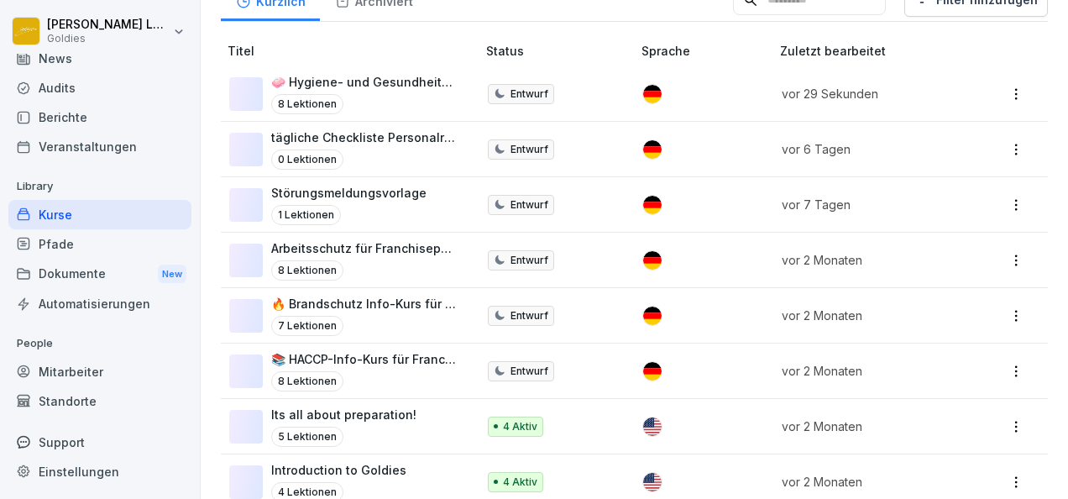 The width and height of the screenshot is (1068, 499). I want to click on a: DokumenteNew, so click(100, 274).